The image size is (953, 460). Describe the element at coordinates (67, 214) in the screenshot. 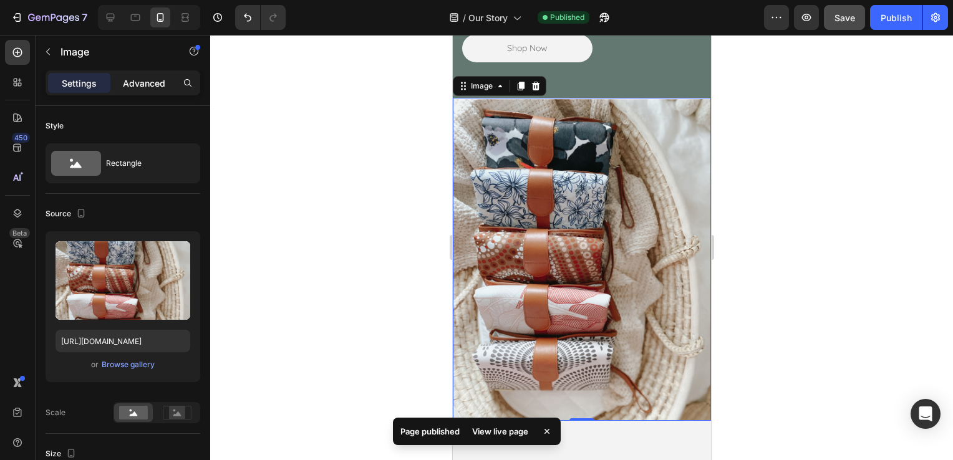

I see `div: Source` at that location.